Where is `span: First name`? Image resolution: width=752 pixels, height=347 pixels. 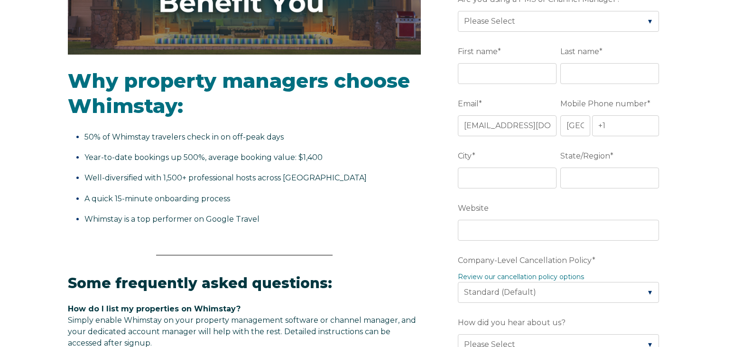 span: First name is located at coordinates (478, 51).